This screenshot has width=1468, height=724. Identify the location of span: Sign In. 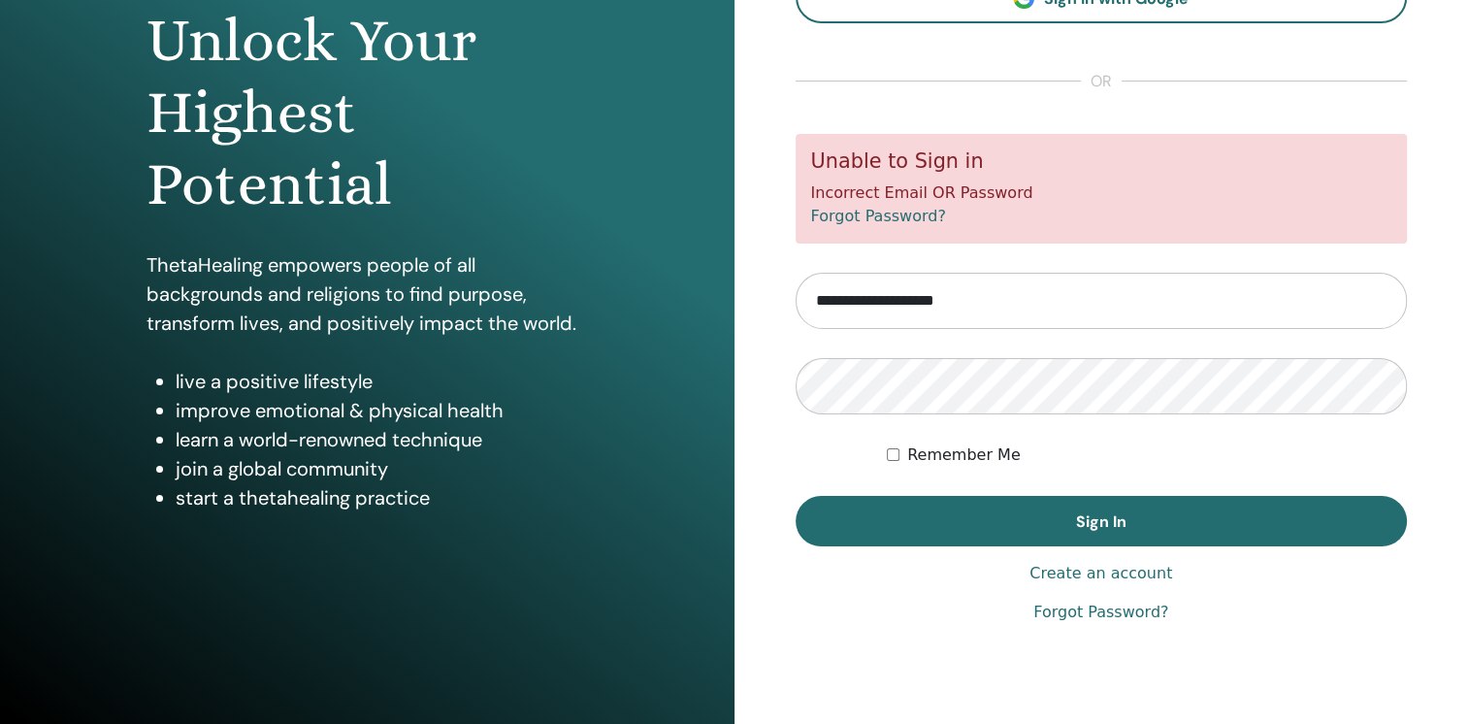
(1101, 521).